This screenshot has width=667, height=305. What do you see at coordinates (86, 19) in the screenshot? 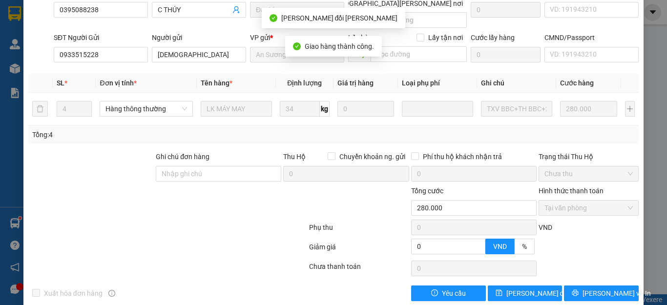
I see `strong: NHẬN HÀNG NHANH - GIAO TỐC HÀNH` at bounding box center [86, 19].